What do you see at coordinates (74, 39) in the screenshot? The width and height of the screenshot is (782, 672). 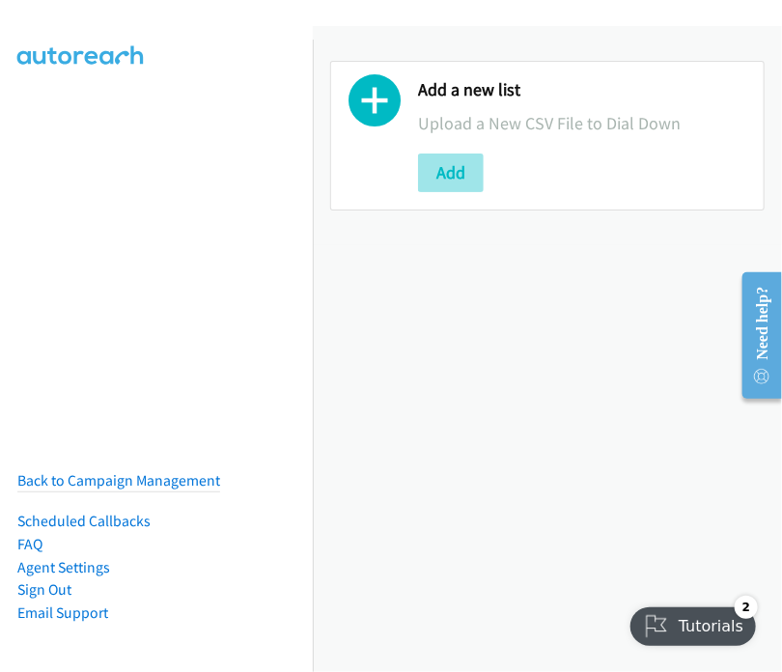 I see `button: Checklist, Tutorials, 2 incomplete tasks` at bounding box center [74, 39].